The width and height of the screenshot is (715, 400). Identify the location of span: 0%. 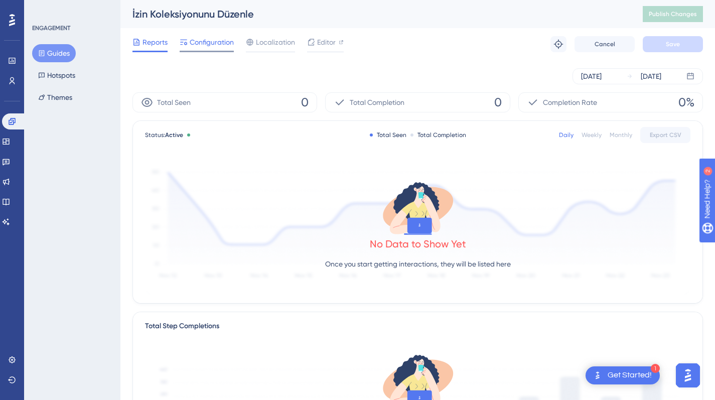
(687, 102).